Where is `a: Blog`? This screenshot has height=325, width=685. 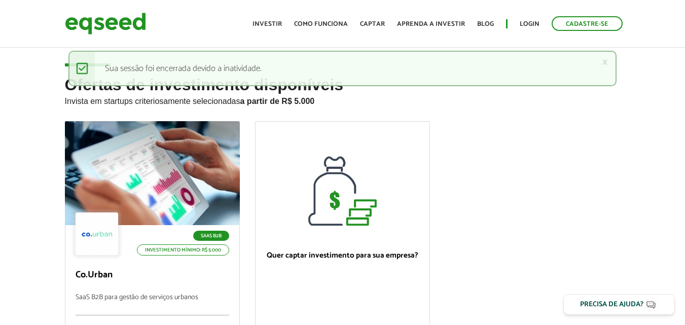 a: Blog is located at coordinates (486, 24).